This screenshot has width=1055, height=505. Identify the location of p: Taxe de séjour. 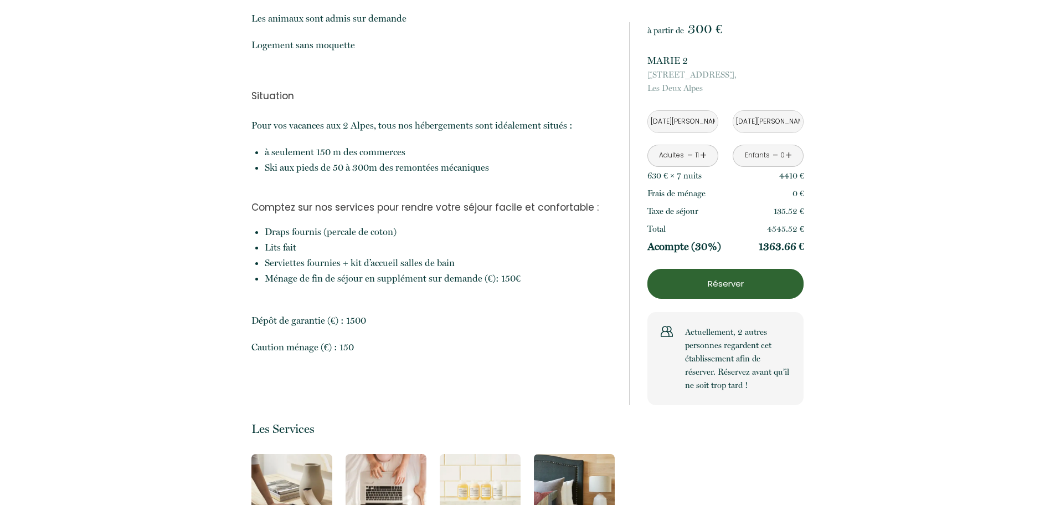
(673, 211).